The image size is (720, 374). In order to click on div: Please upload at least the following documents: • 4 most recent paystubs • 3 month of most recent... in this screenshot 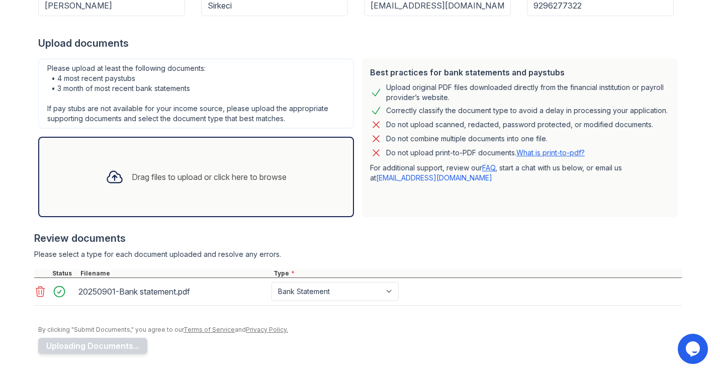, I will do `click(196, 94)`.